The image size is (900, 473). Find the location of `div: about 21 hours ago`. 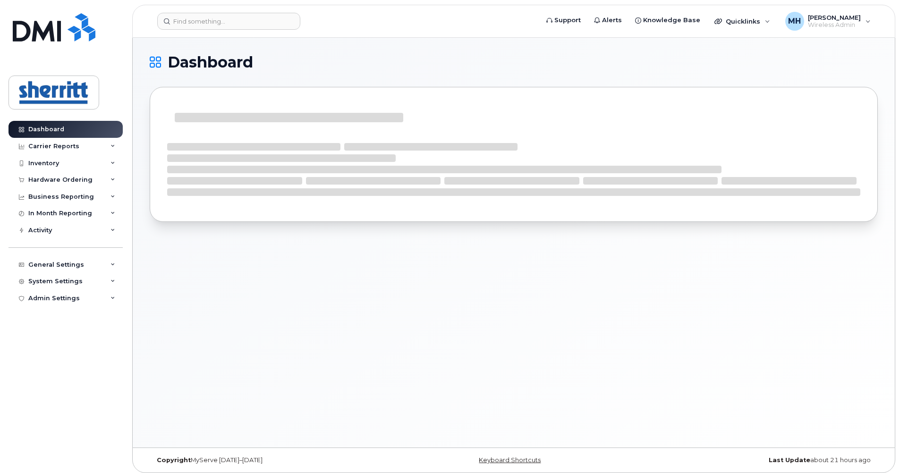

div: about 21 hours ago is located at coordinates (756, 460).